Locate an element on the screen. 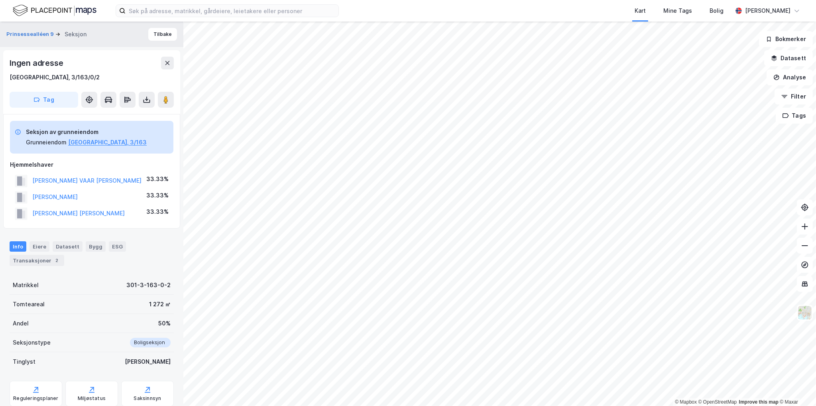 The width and height of the screenshot is (816, 406). button: Tilbake is located at coordinates (163, 34).